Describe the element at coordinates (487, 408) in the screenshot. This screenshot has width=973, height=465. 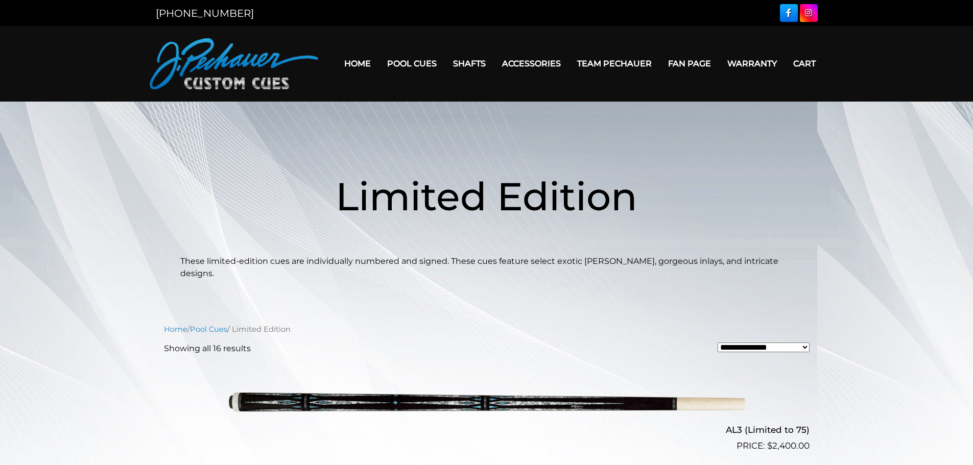
I see `a: AL3 (Limited to 75) $2,400.00` at that location.